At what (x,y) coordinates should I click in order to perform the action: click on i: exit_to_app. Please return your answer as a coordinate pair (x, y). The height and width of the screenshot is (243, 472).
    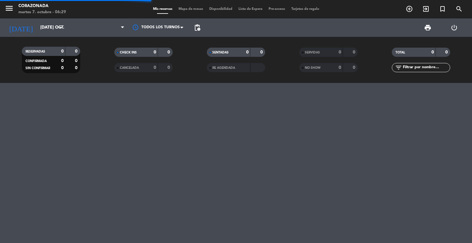
    Looking at the image, I should click on (426, 9).